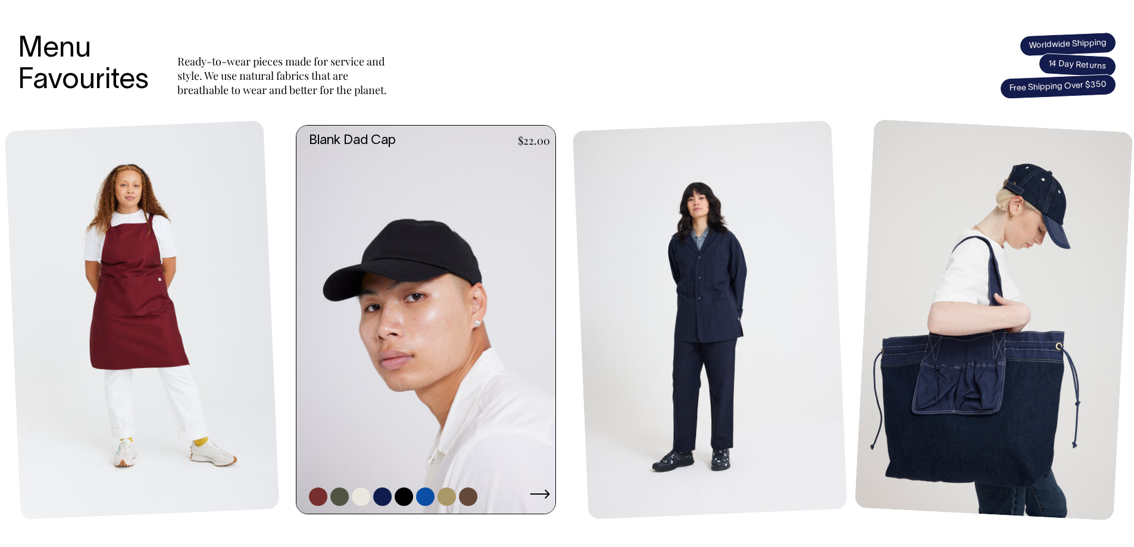 The width and height of the screenshot is (1134, 547). What do you see at coordinates (83, 65) in the screenshot?
I see `h3: Menu Favourites` at bounding box center [83, 65].